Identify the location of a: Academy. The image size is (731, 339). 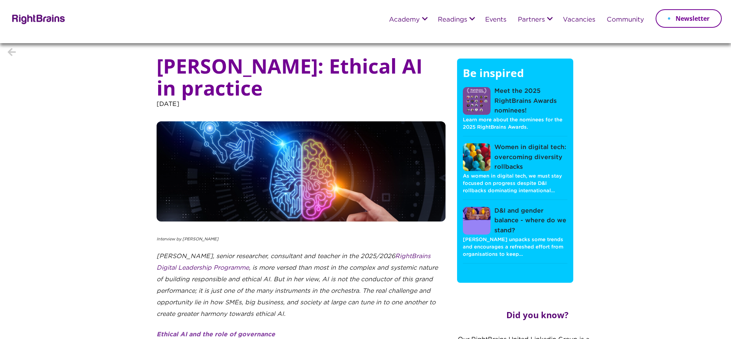
(404, 20).